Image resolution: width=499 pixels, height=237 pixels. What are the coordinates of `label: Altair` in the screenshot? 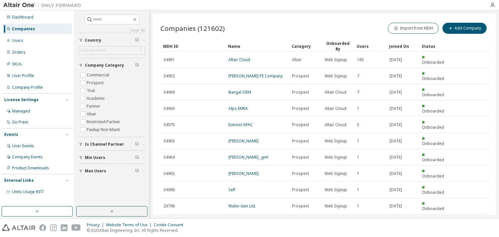 It's located at (92, 114).